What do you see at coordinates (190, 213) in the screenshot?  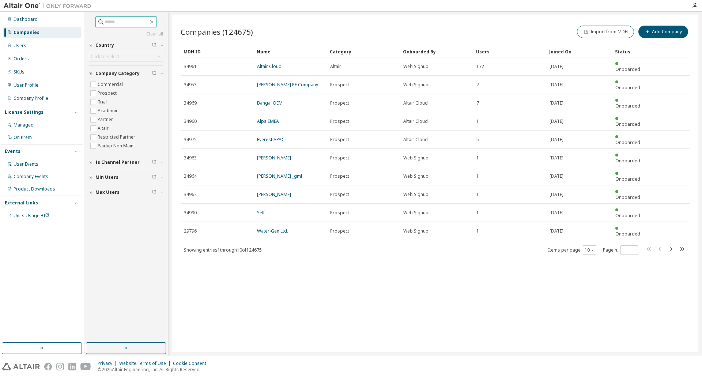 I see `span: 34990` at bounding box center [190, 213].